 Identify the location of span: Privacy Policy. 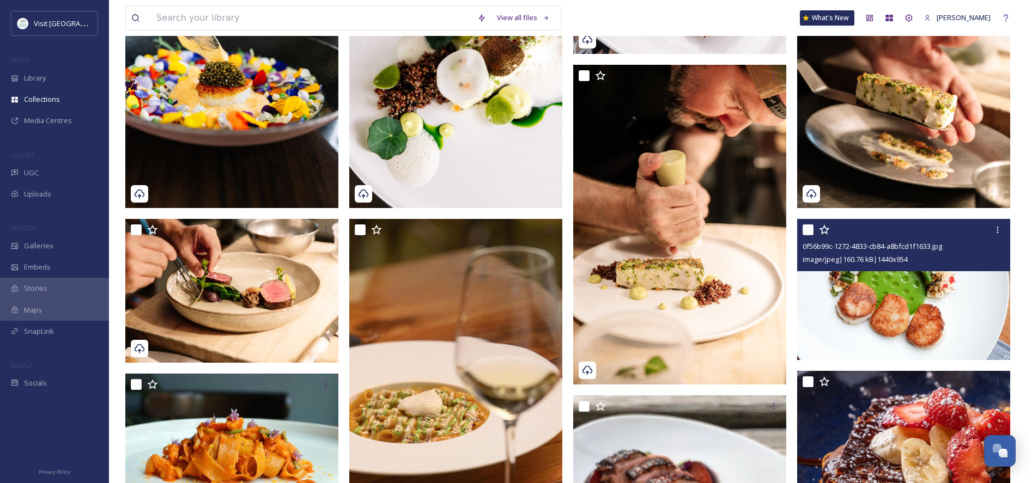
(54, 472).